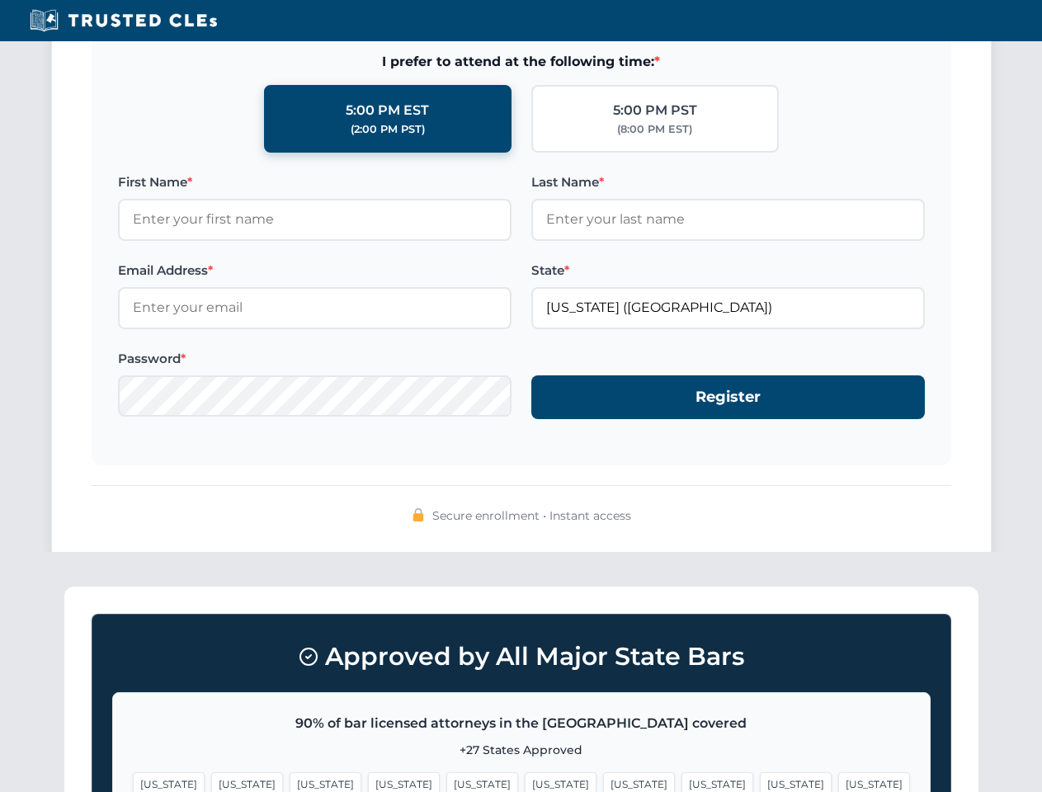 The width and height of the screenshot is (1042, 792). What do you see at coordinates (314, 182) in the screenshot?
I see `label: First Name` at bounding box center [314, 182].